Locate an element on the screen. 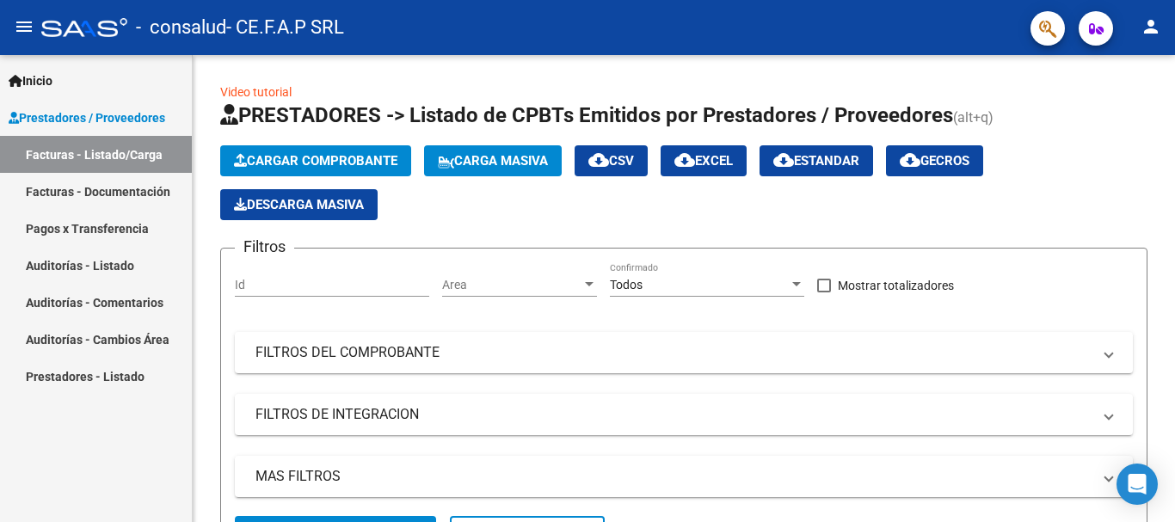  span: Mostrar totalizadores is located at coordinates (895, 286).